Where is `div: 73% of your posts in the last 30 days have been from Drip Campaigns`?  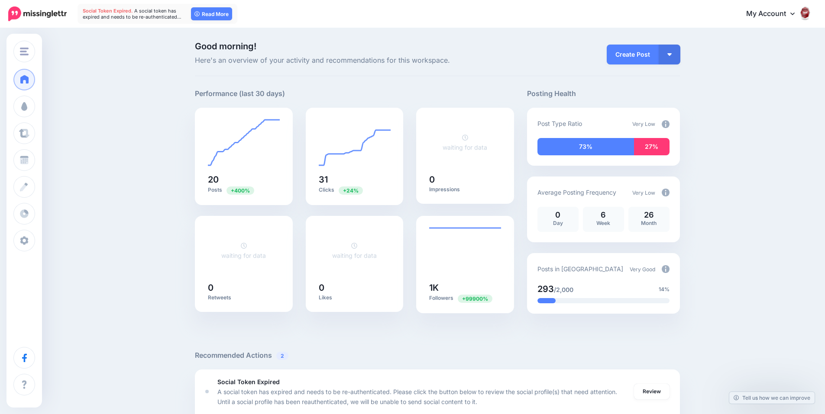 div: 73% of your posts in the last 30 days have been from Drip Campaigns is located at coordinates (585, 147).